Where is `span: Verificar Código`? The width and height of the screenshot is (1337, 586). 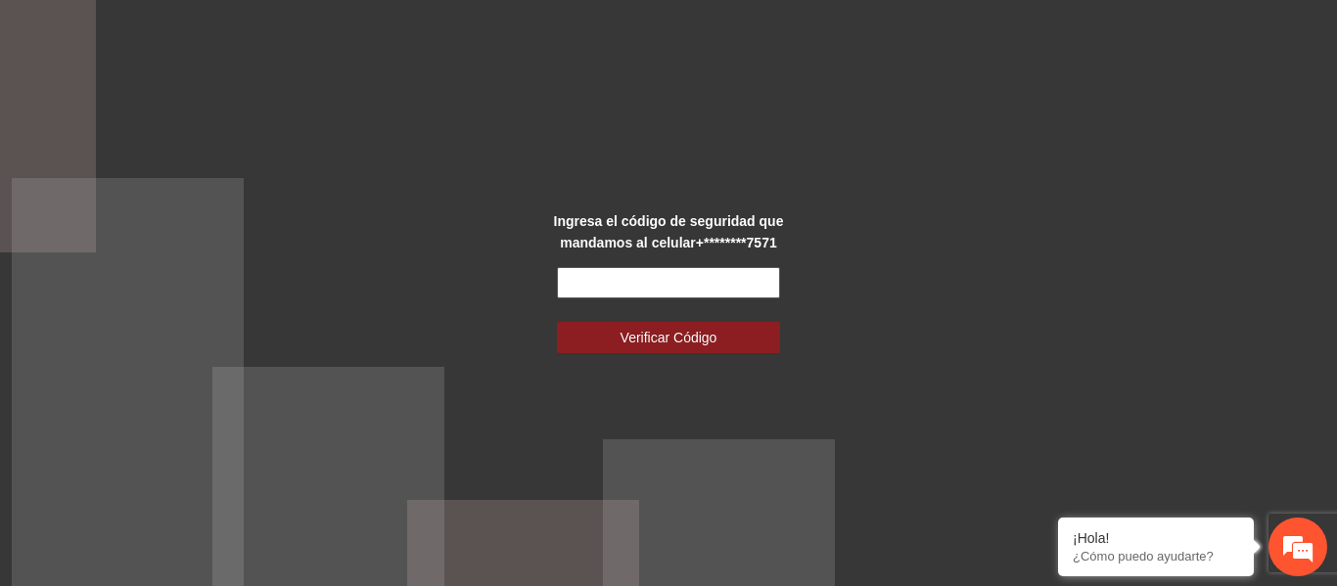 span: Verificar Código is located at coordinates (669, 338).